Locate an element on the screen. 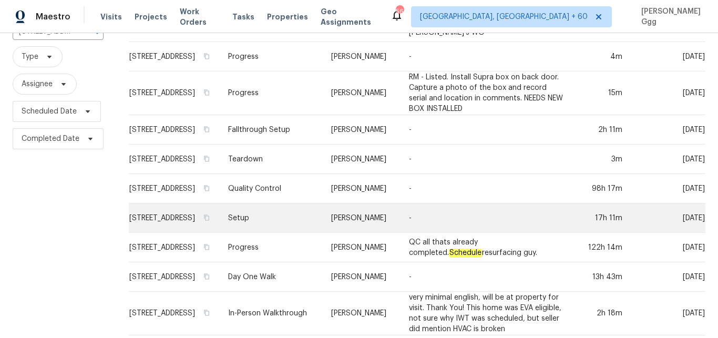  td: RM - Listed. Install Supra box on back door. Capture a photo of the box and record serial and loc... is located at coordinates (487, 93).